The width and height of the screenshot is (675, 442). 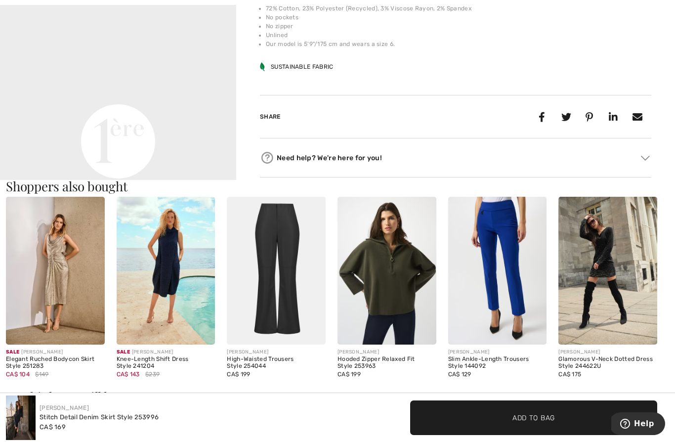 What do you see at coordinates (33, 11) in the screenshot?
I see `span: Help` at bounding box center [33, 11].